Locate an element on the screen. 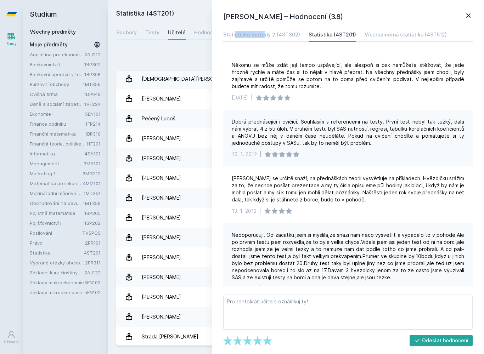  div: 15. 1. 2012 is located at coordinates (244, 154).